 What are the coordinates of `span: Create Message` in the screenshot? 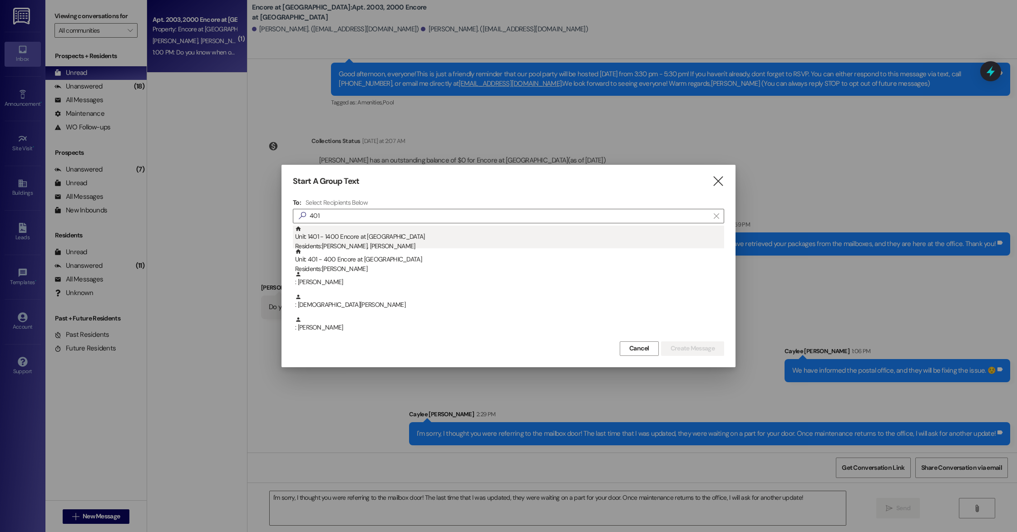 It's located at (692, 348).